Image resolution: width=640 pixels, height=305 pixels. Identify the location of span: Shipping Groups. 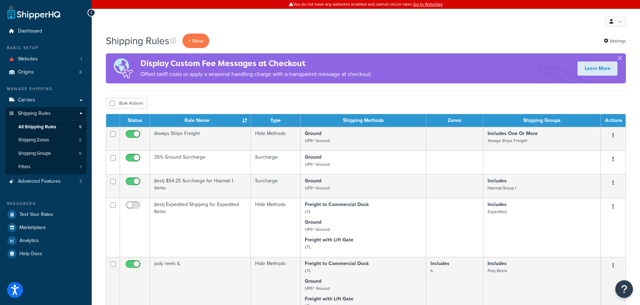
(35, 153).